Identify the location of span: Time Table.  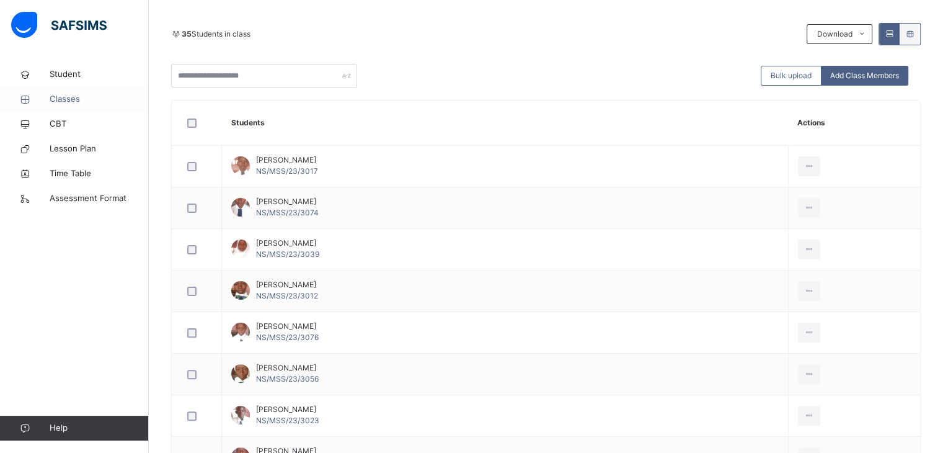
(99, 174).